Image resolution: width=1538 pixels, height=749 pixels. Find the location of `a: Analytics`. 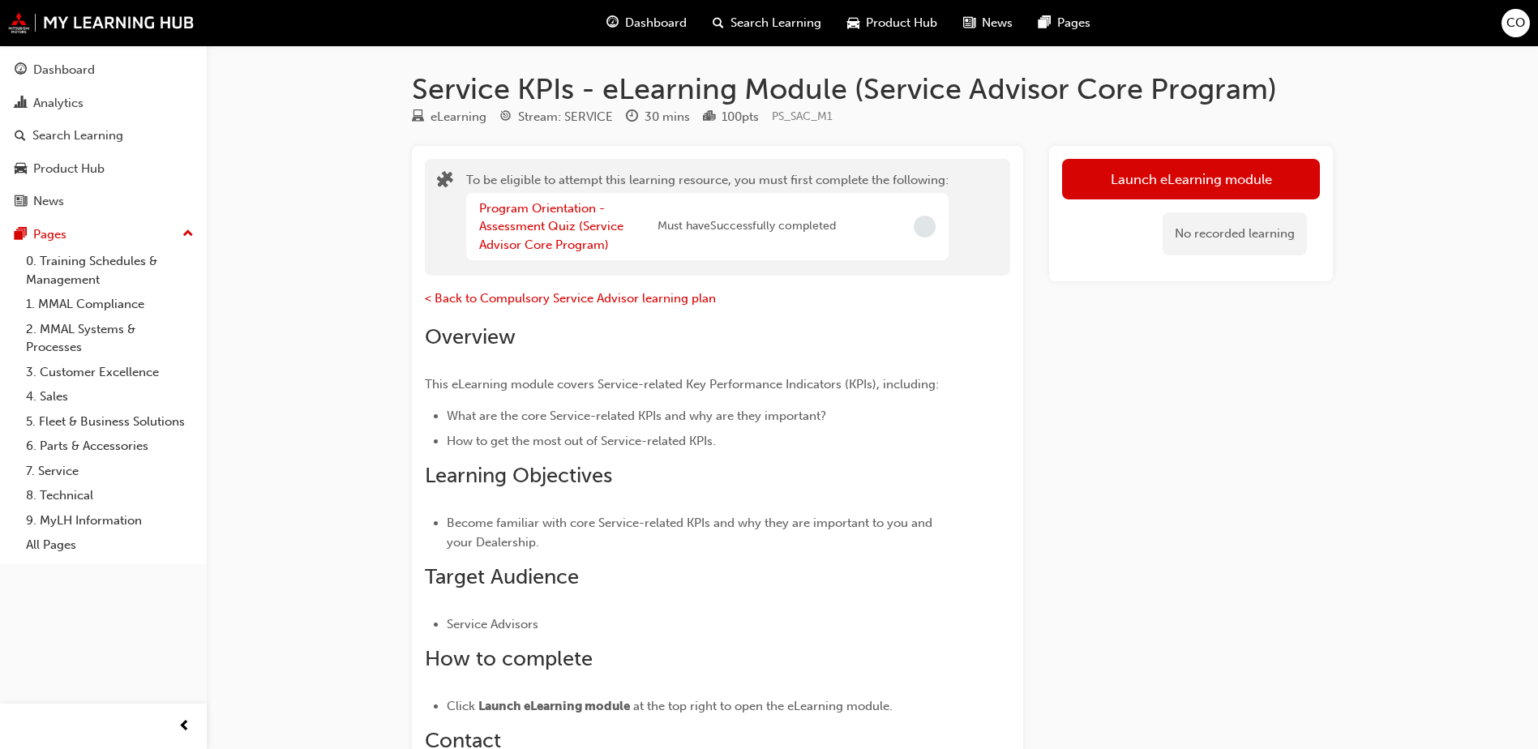

a: Analytics is located at coordinates (103, 103).